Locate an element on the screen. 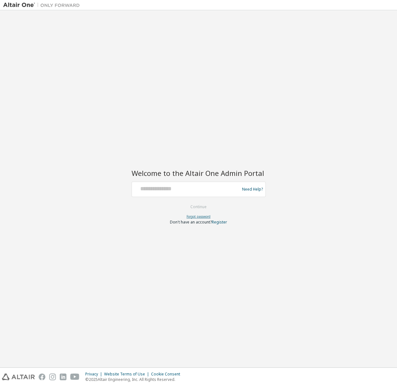  img: linkedin.svg is located at coordinates (63, 377).